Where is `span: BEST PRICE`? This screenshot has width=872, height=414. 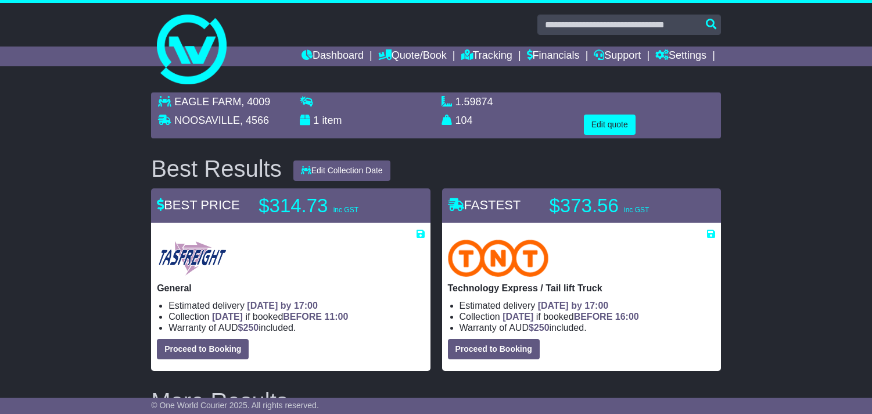
span: BEST PRICE is located at coordinates (198, 204).